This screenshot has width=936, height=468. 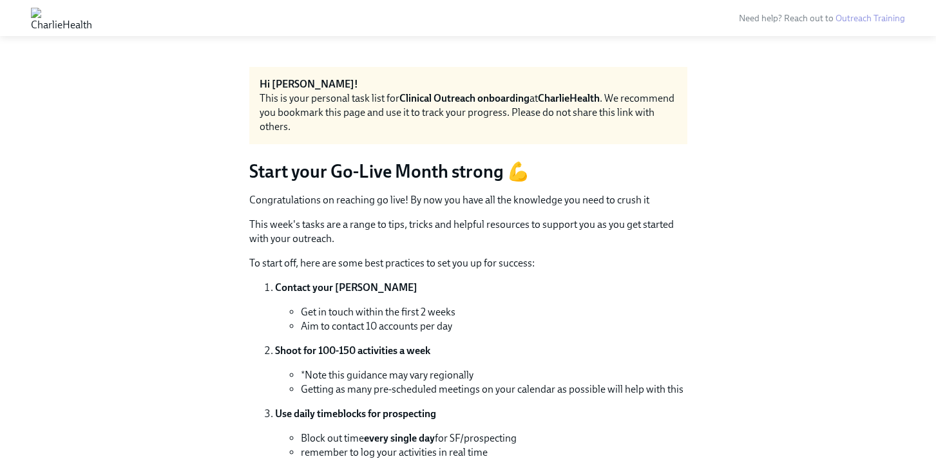 I want to click on strong: every single day, so click(x=399, y=438).